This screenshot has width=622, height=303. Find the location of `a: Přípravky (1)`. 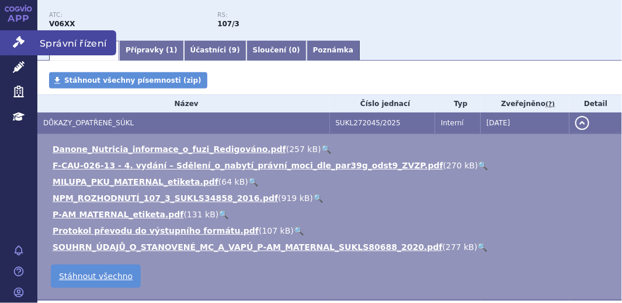

a: Přípravky (1) is located at coordinates (151, 51).